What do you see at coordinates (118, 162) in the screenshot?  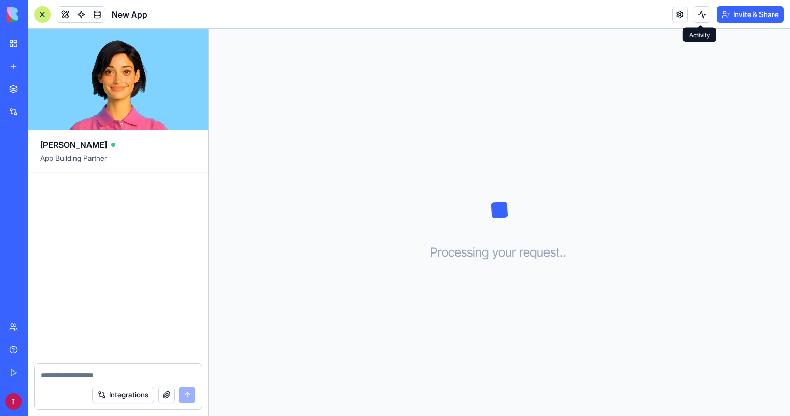 I see `span: App Building Partner` at bounding box center [118, 162].